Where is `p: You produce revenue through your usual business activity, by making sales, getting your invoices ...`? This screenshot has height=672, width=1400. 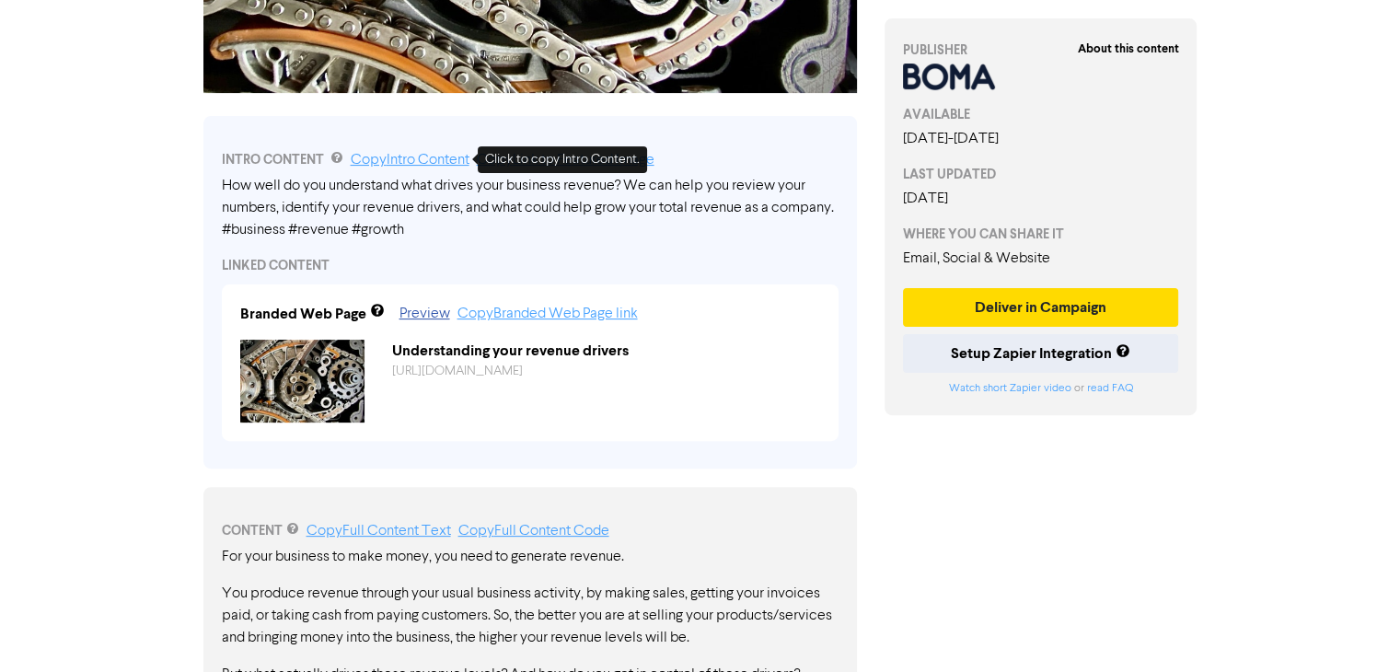 p: You produce revenue through your usual business activity, by making sales, getting your invoices ... is located at coordinates (530, 616).